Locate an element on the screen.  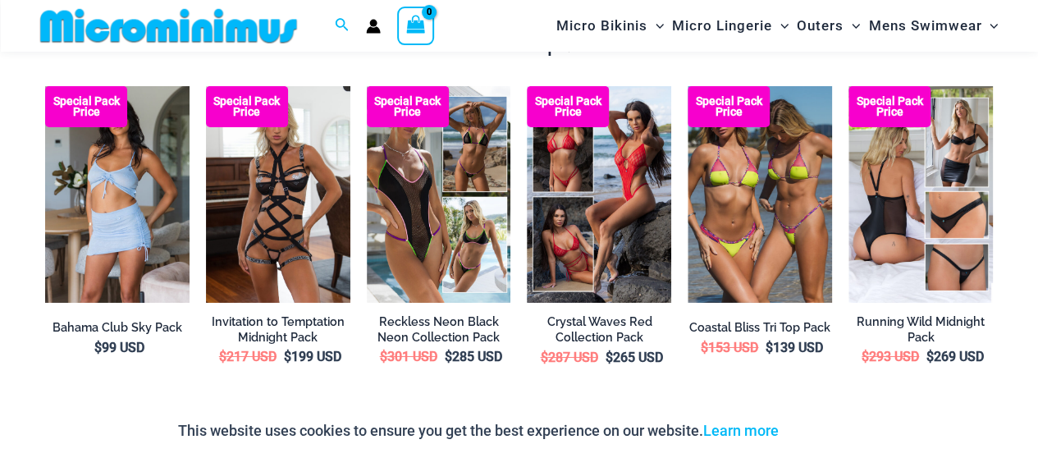
bdi: 301 USD is located at coordinates (409, 356).